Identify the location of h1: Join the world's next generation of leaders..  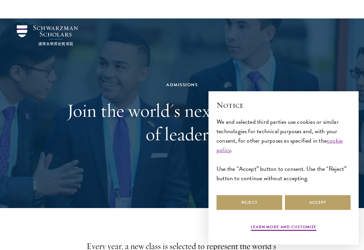
(182, 122).